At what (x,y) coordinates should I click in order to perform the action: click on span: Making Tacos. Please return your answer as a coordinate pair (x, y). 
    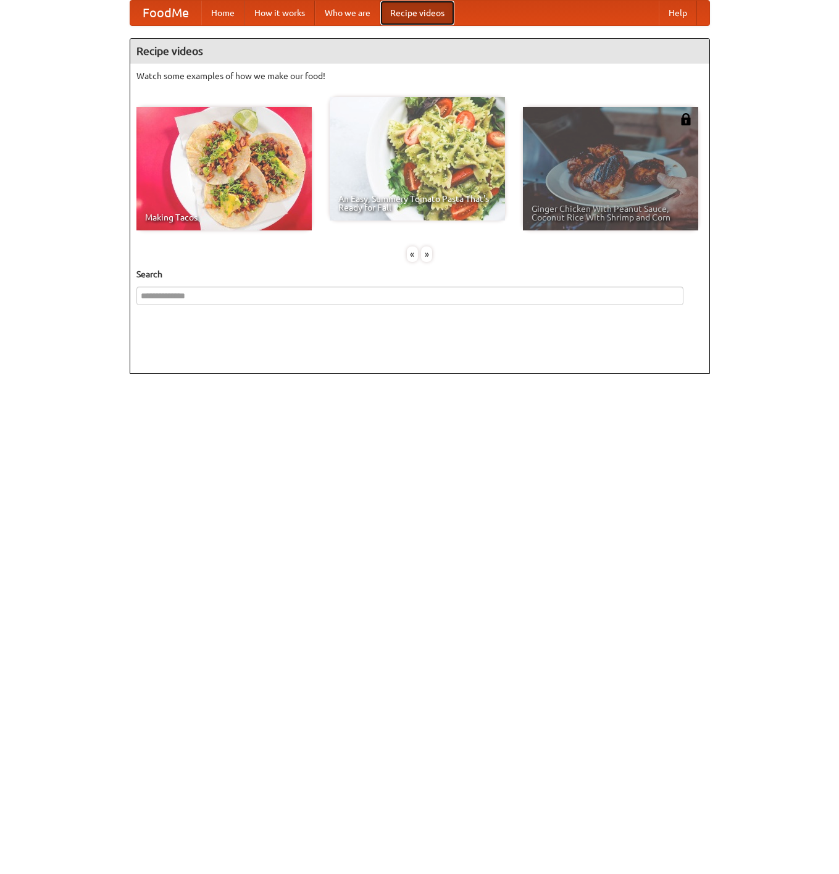
    Looking at the image, I should click on (224, 217).